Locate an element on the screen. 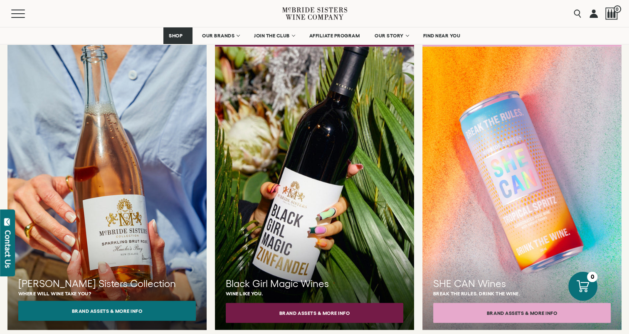  a: OUR STORY is located at coordinates (391, 36).